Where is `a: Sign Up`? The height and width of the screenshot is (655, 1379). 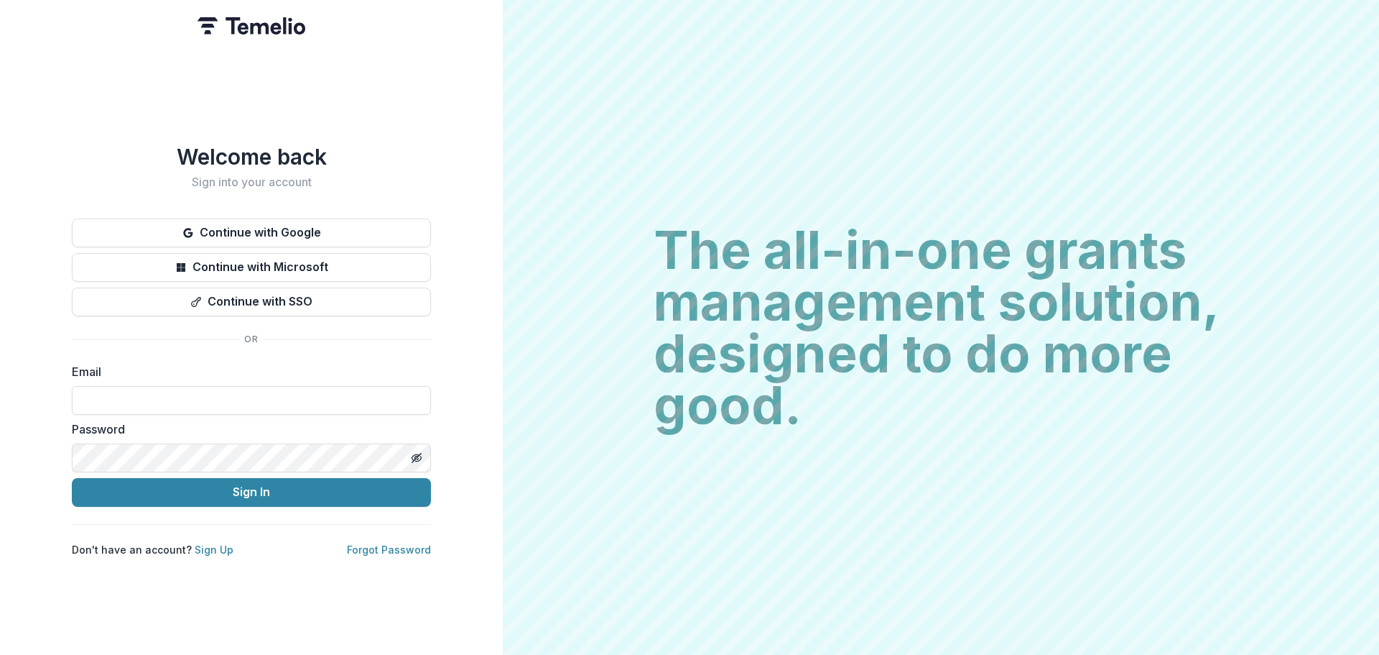
a: Sign Up is located at coordinates (214, 549).